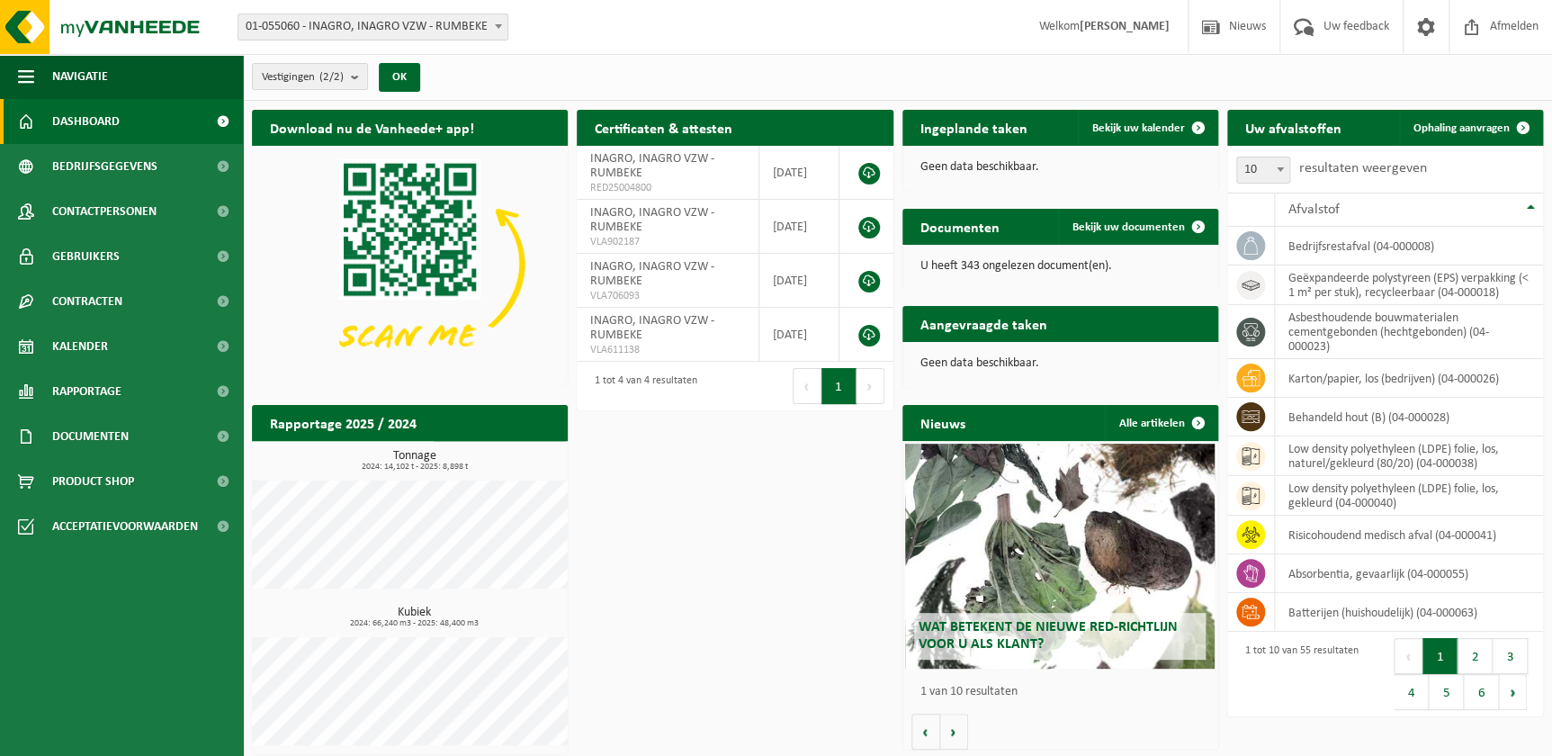  I want to click on a: Bekijk uw documenten, so click(1137, 227).